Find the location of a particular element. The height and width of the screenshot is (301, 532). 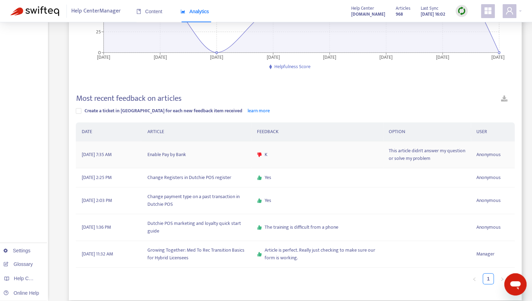

th: ARTICLE is located at coordinates (197, 132).